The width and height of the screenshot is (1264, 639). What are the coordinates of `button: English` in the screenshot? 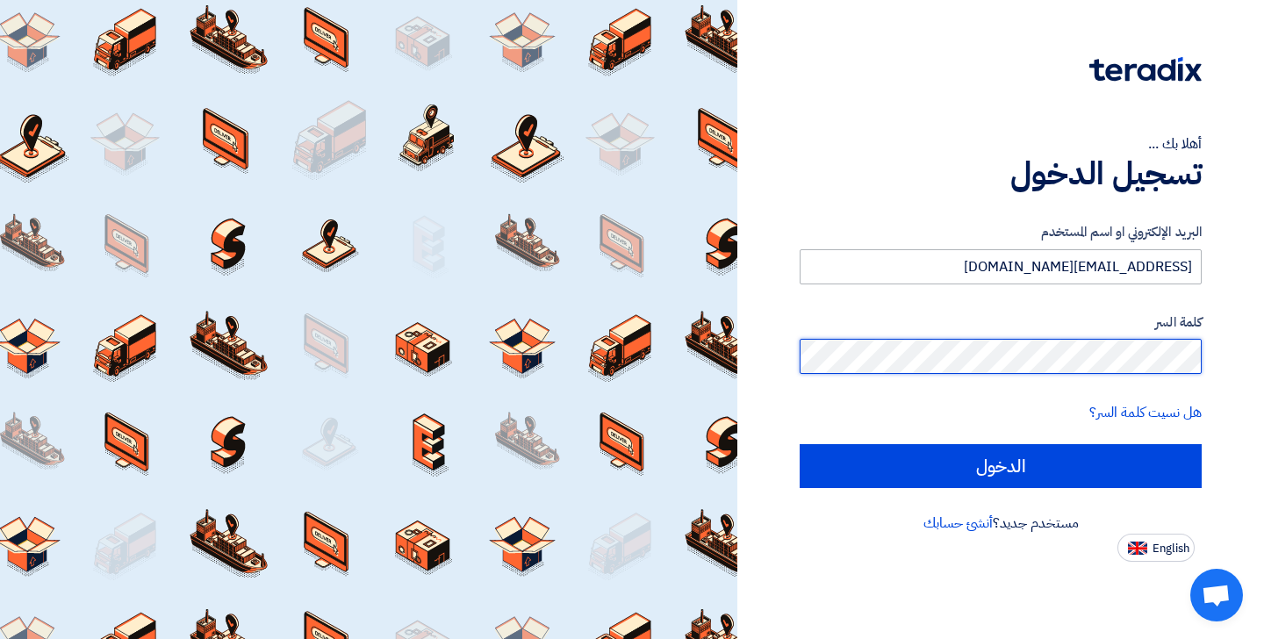 It's located at (1156, 548).